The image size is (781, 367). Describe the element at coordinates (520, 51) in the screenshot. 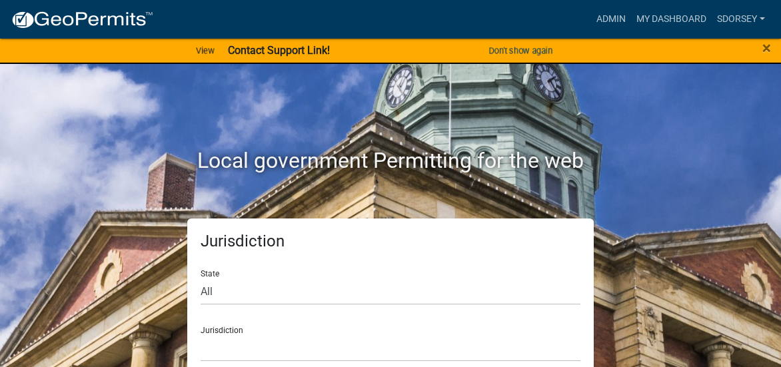

I see `button: Don't show again` at that location.